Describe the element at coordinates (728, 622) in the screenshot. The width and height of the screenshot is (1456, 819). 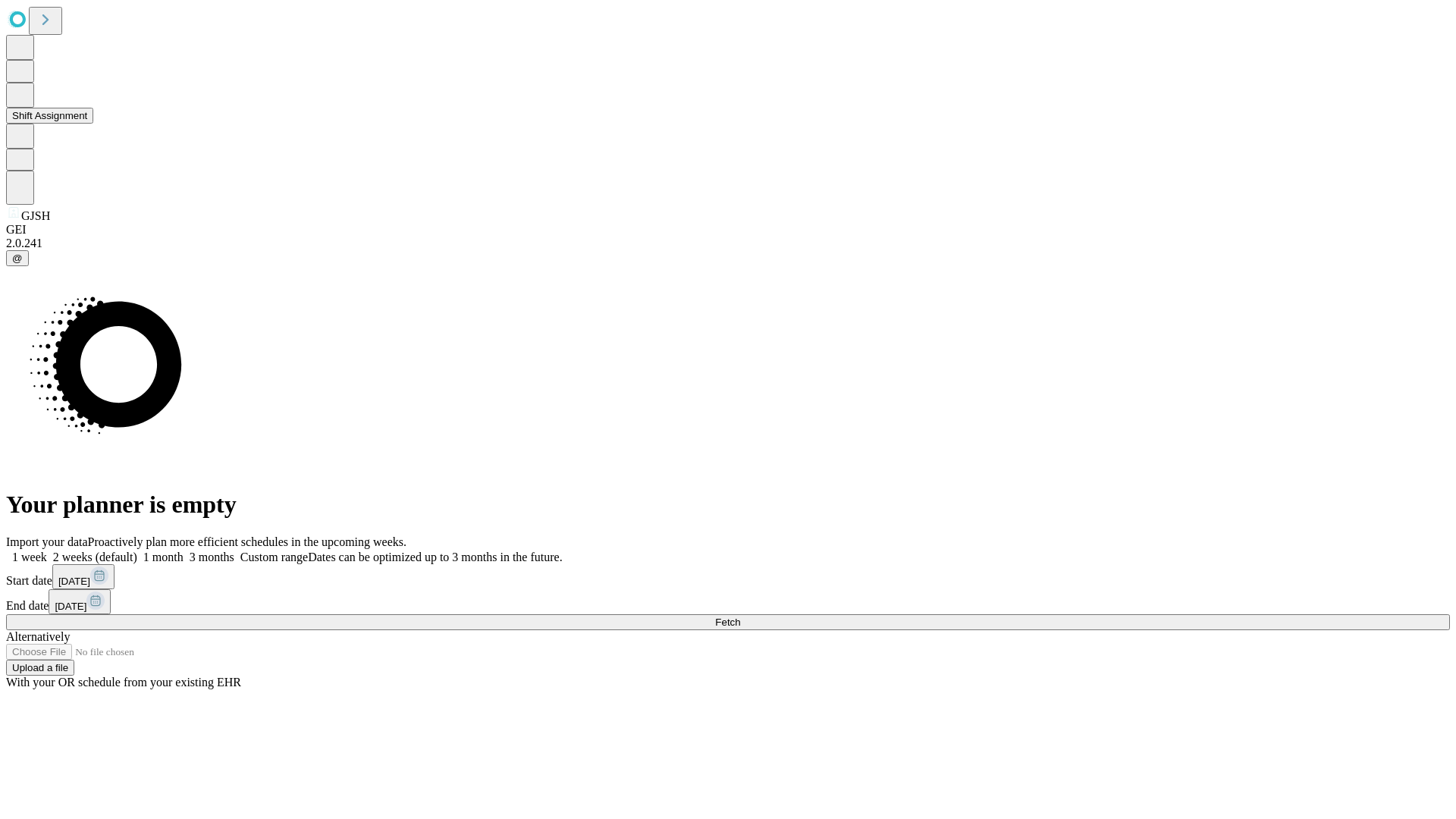
I see `span: Fetch` at that location.